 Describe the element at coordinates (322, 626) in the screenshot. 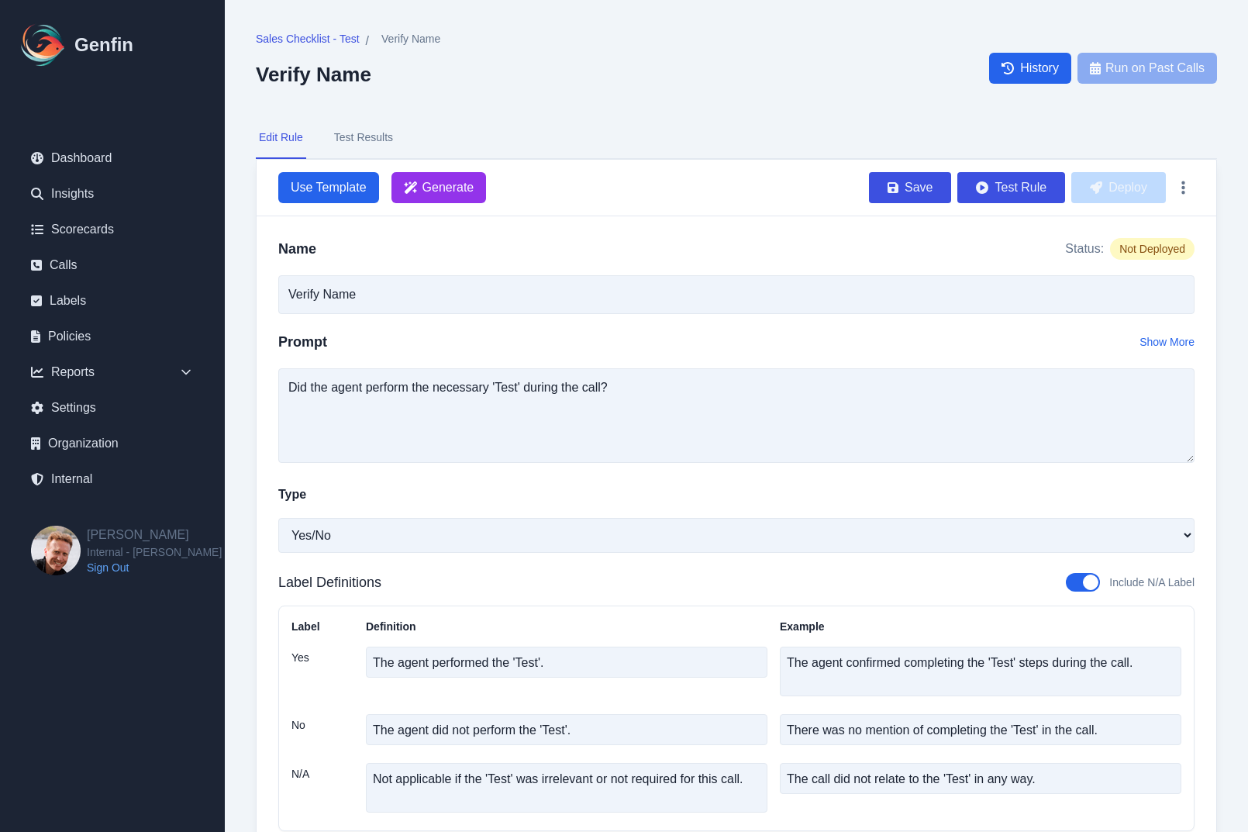

I see `div: Label` at that location.